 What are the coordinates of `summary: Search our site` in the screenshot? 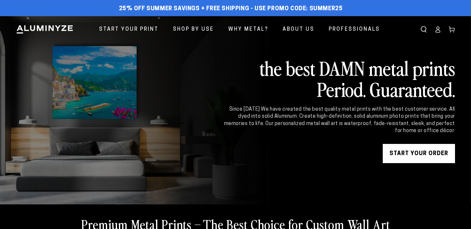 It's located at (424, 29).